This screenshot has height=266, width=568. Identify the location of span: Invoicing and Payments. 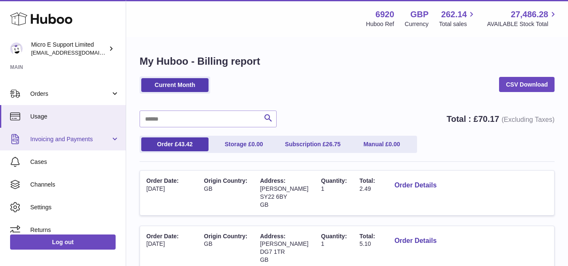
(70, 139).